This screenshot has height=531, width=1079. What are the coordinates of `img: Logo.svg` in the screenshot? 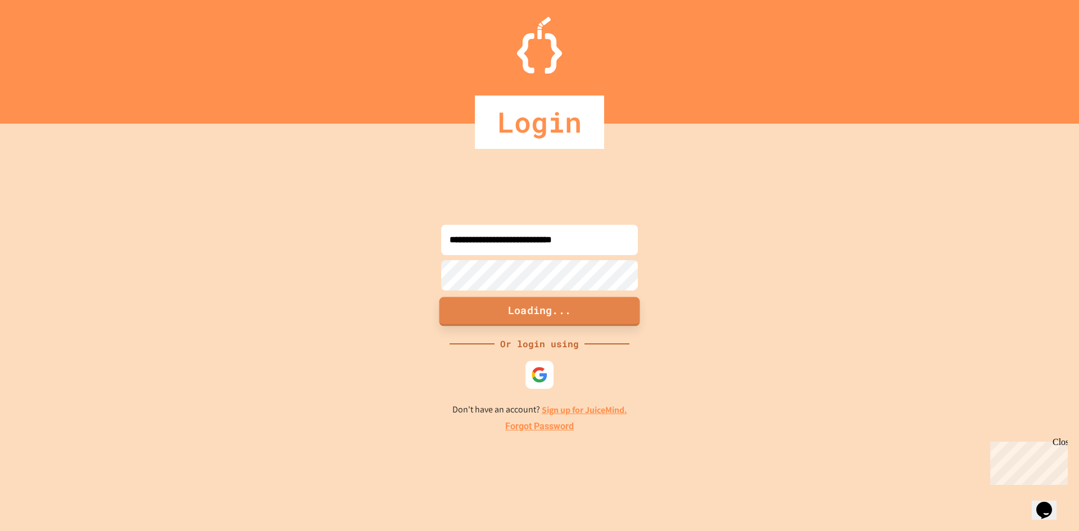 It's located at (539, 45).